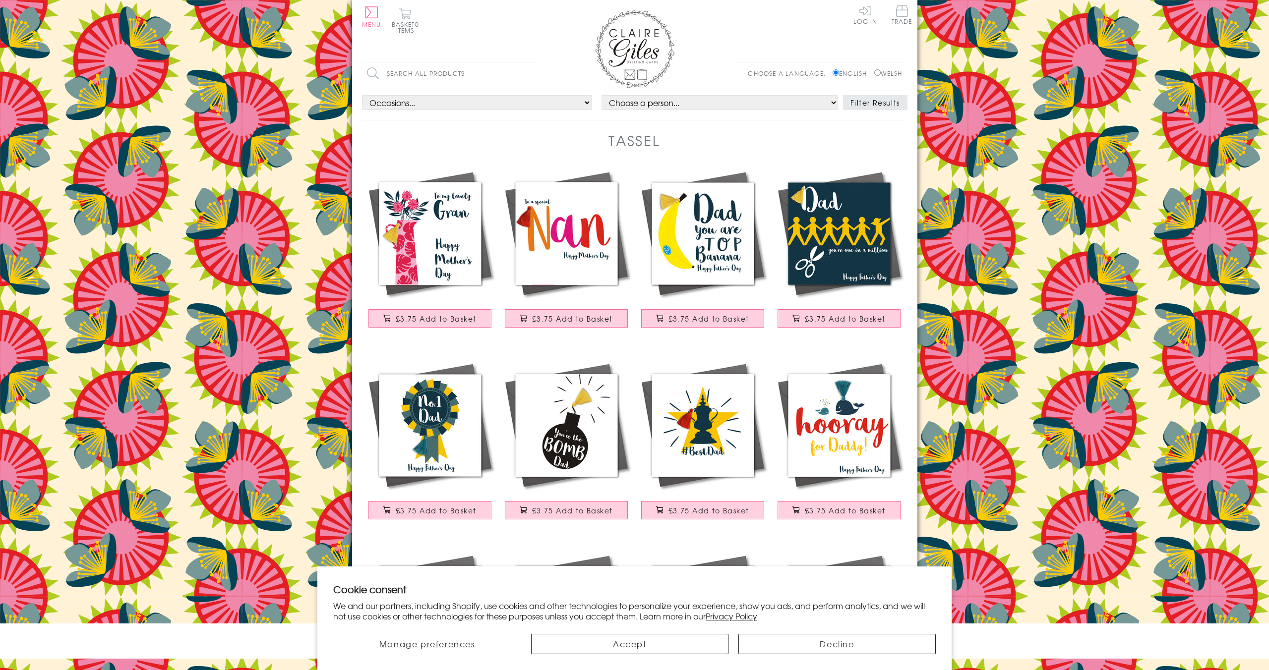 This screenshot has height=670, width=1269. I want to click on p: Choose a language:, so click(789, 73).